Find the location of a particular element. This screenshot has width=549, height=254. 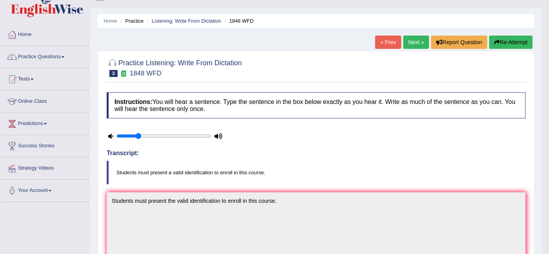

b: Instructions: is located at coordinates (133, 102).